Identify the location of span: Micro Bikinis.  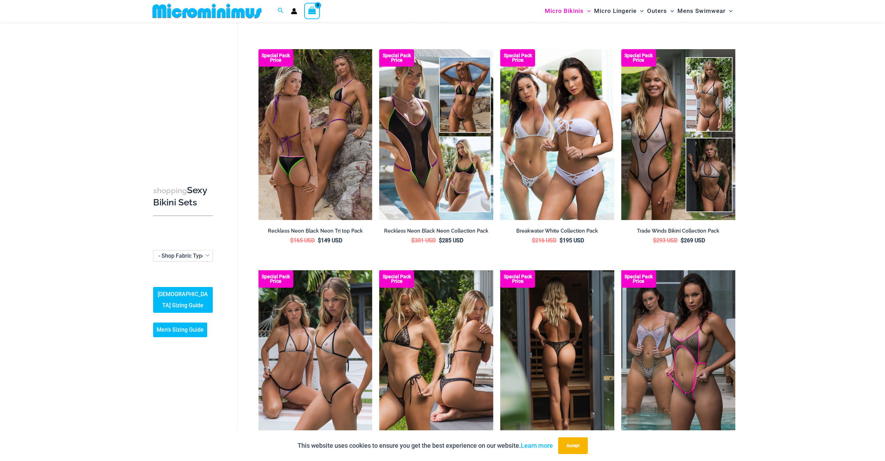
(564, 11).